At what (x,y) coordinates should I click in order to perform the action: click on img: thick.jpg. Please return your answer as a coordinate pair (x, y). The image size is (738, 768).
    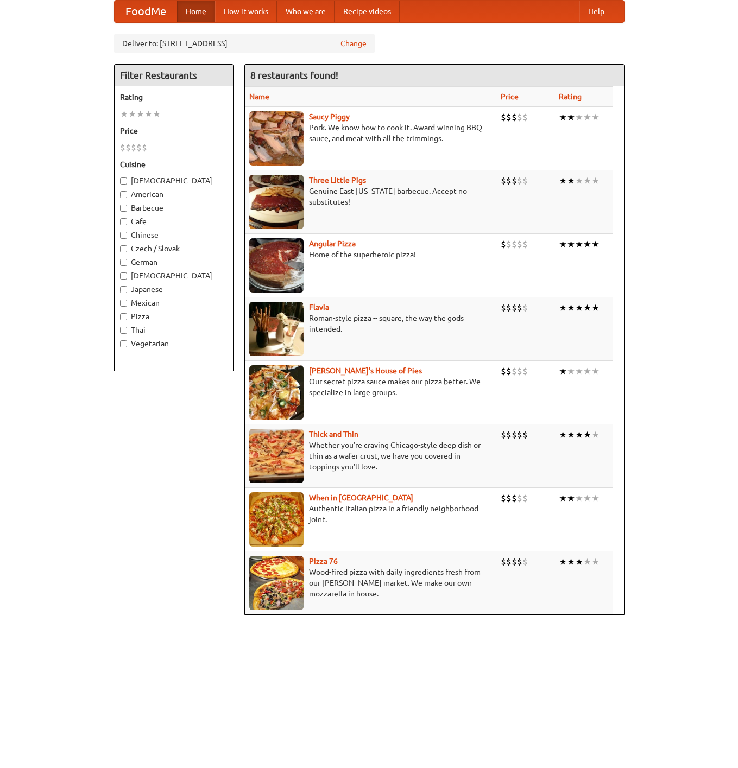
    Looking at the image, I should click on (276, 456).